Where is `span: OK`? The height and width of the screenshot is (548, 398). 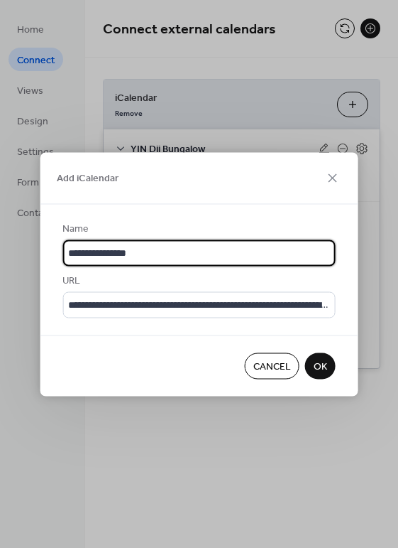 span: OK is located at coordinates (320, 366).